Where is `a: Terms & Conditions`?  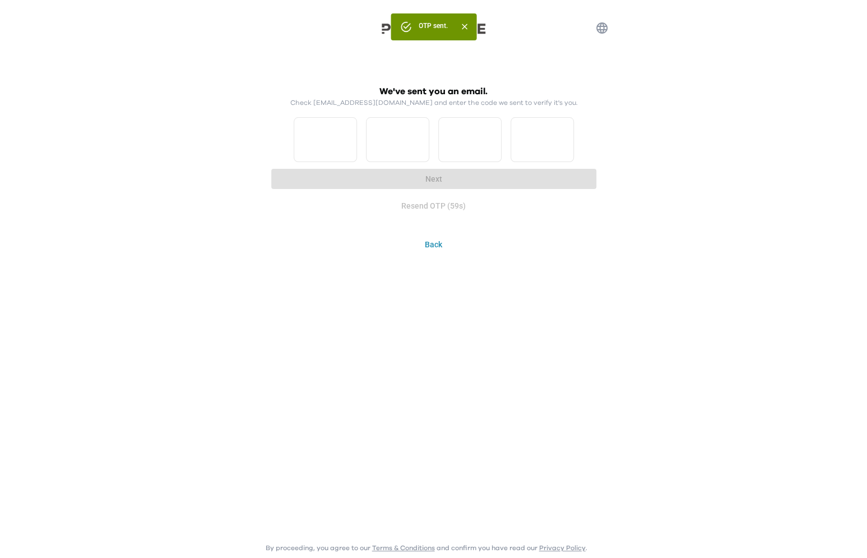
a: Terms & Conditions is located at coordinates (404, 548).